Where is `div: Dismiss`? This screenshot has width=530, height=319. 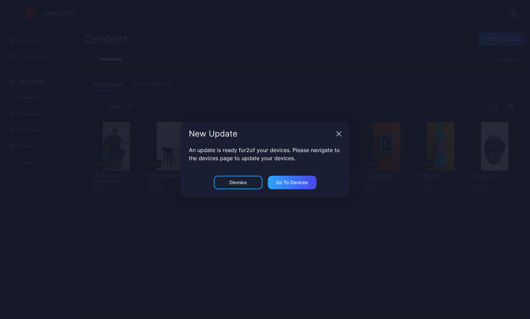 div: Dismiss is located at coordinates (238, 183).